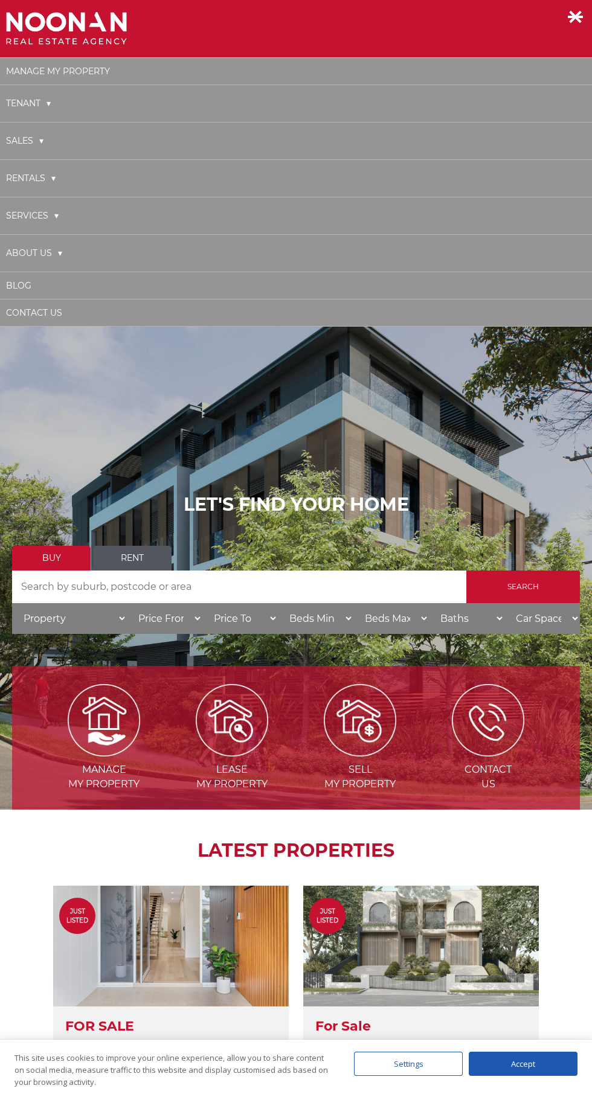  What do you see at coordinates (19, 286) in the screenshot?
I see `a: Blog` at bounding box center [19, 286].